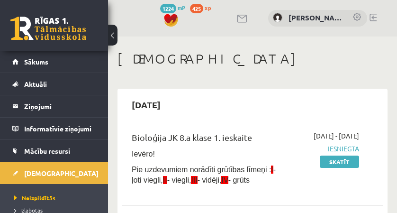 The image size is (397, 213). I want to click on span: Neizpildītās, so click(35, 197).